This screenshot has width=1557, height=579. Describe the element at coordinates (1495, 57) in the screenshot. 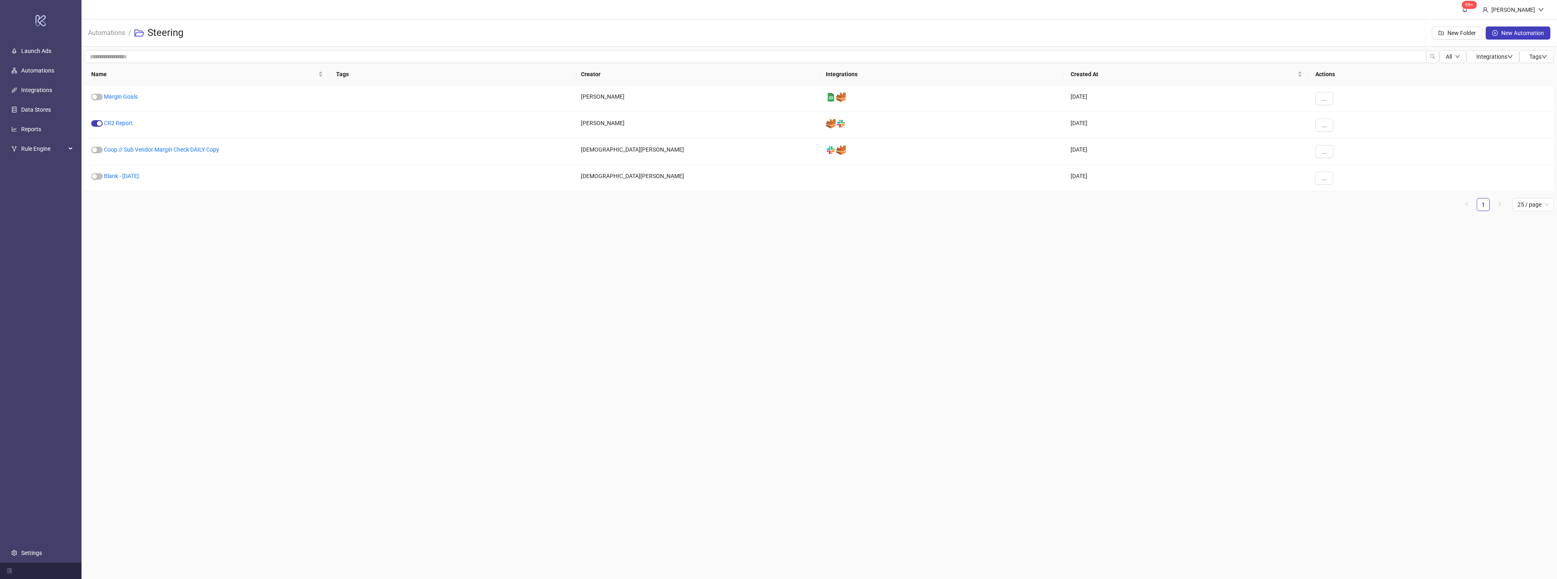

I see `span: Integrations` at that location.